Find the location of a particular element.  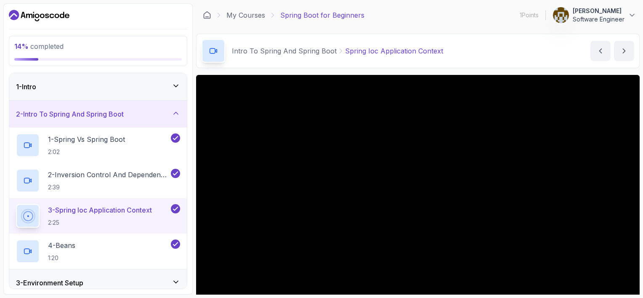

p: 2 - Inversion Control And Dependency Injection is located at coordinates (109, 175).